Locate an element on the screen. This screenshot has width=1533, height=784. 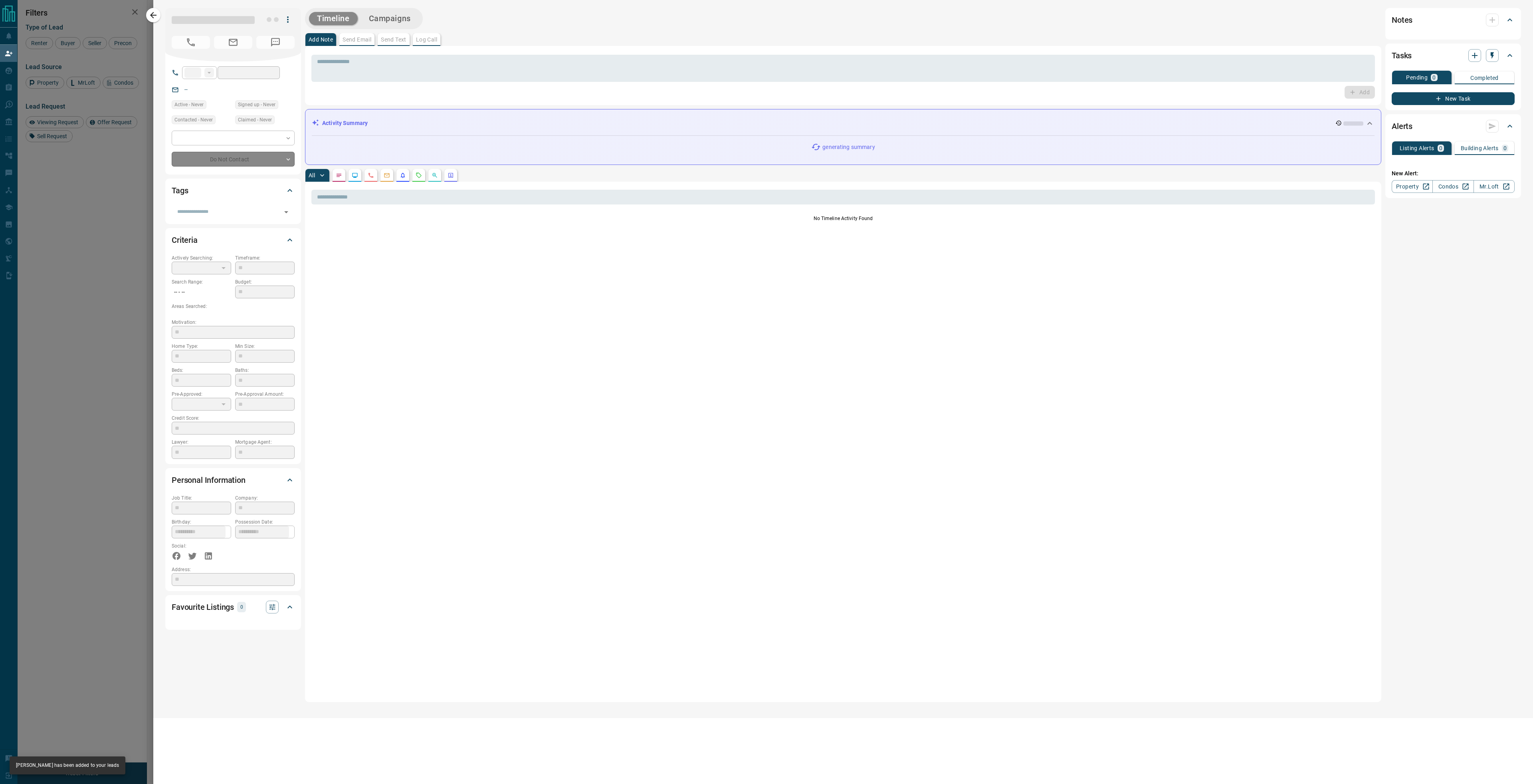
p: Possession Date: is located at coordinates (265, 522).